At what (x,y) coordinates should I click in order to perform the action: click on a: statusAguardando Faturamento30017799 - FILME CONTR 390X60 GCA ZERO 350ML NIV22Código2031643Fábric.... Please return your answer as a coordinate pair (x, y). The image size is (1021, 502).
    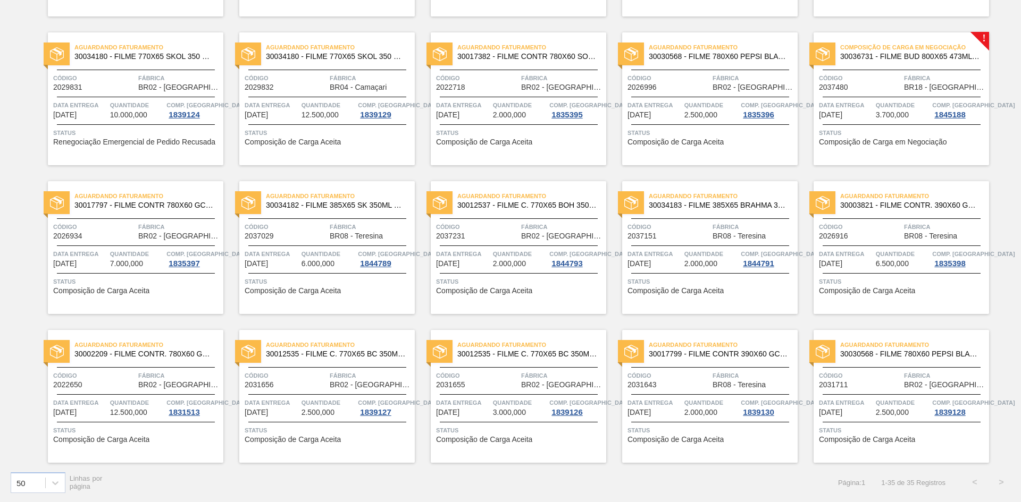
    Looking at the image, I should click on (702, 397).